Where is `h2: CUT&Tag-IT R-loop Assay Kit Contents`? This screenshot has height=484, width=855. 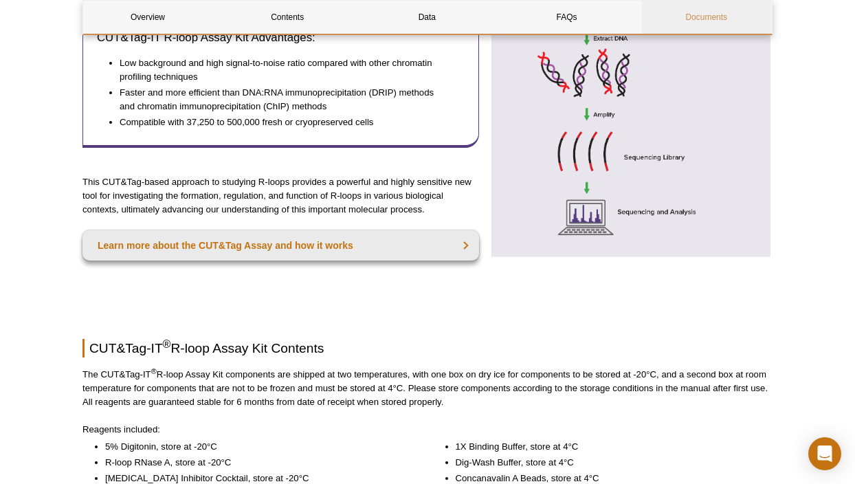
h2: CUT&Tag-IT R-loop Assay Kit Contents is located at coordinates (427, 348).